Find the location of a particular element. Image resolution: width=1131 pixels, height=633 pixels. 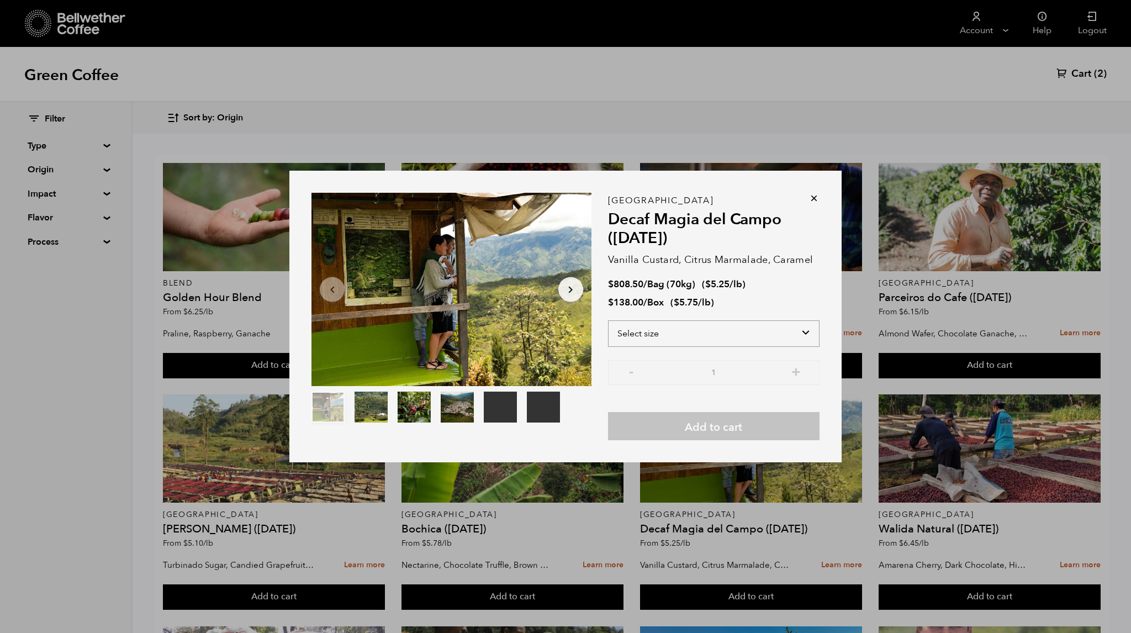

bdi: 138.00 is located at coordinates (625, 302).